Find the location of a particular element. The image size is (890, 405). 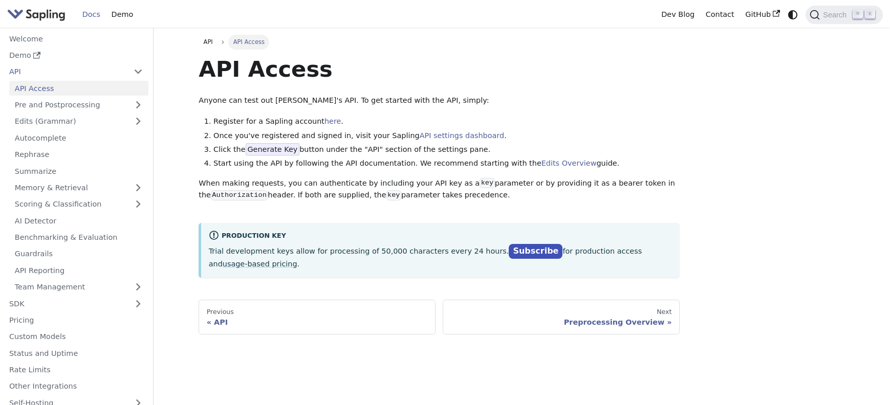

a: Status and Uptime is located at coordinates (76, 353).